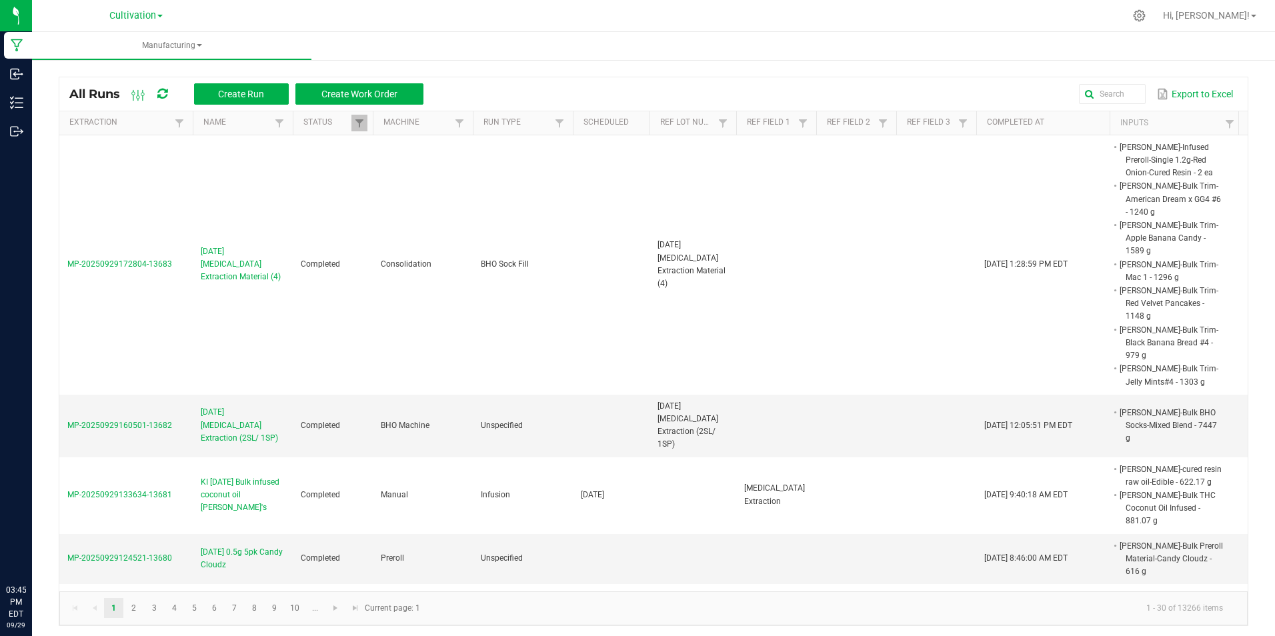  Describe the element at coordinates (234, 608) in the screenshot. I see `a: Page 7` at that location.